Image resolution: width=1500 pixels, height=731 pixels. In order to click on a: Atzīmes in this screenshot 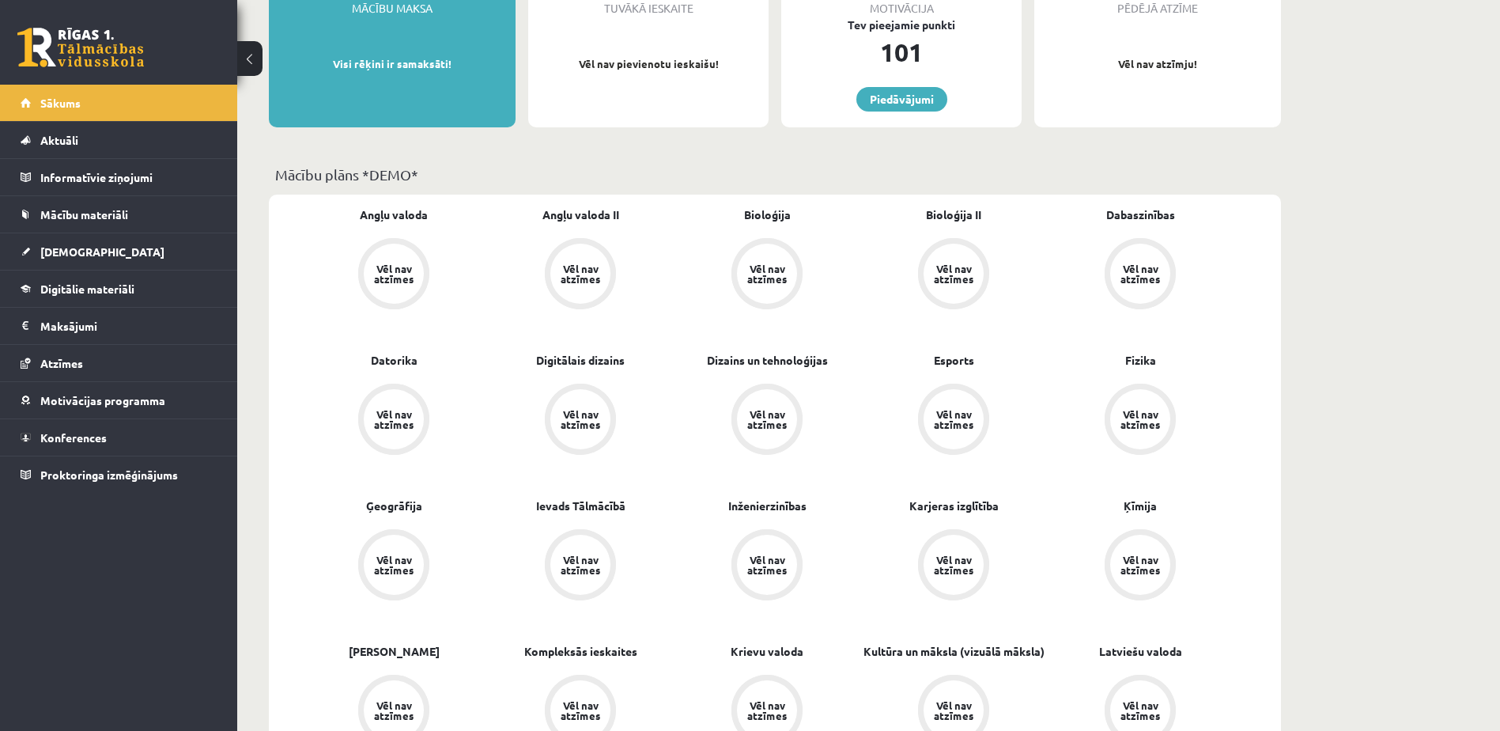, I will do `click(119, 363)`.